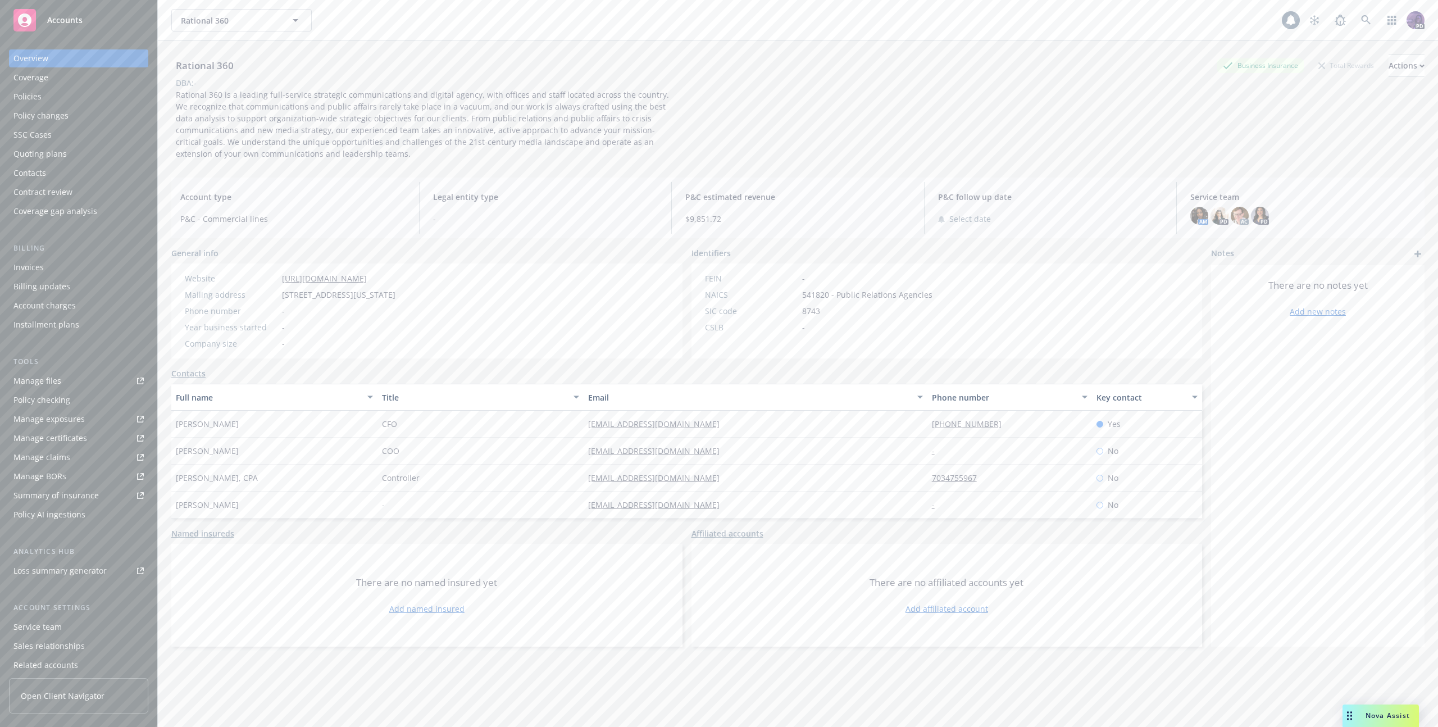 This screenshot has width=1438, height=727. Describe the element at coordinates (188, 373) in the screenshot. I see `a: Contacts` at that location.